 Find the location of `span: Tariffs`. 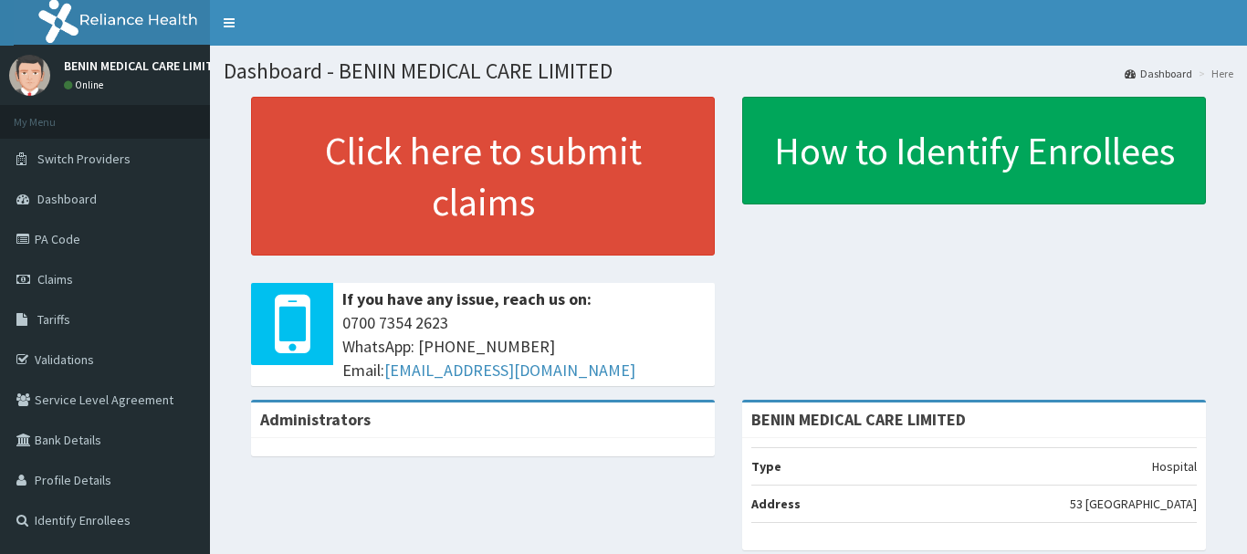

span: Tariffs is located at coordinates (54, 319).